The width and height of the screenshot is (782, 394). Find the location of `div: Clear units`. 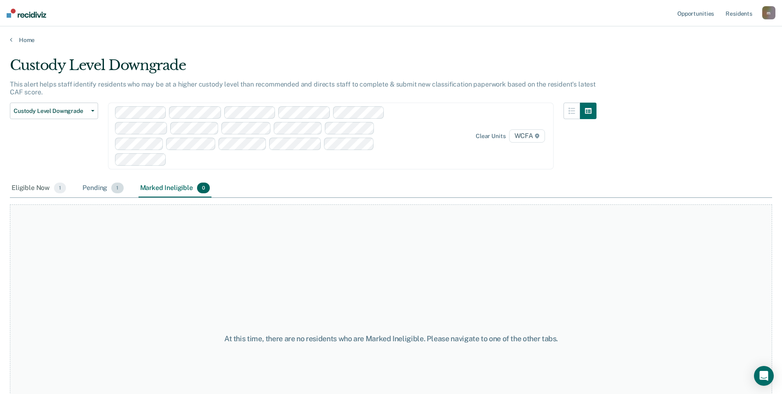

div: Clear units is located at coordinates (491, 136).